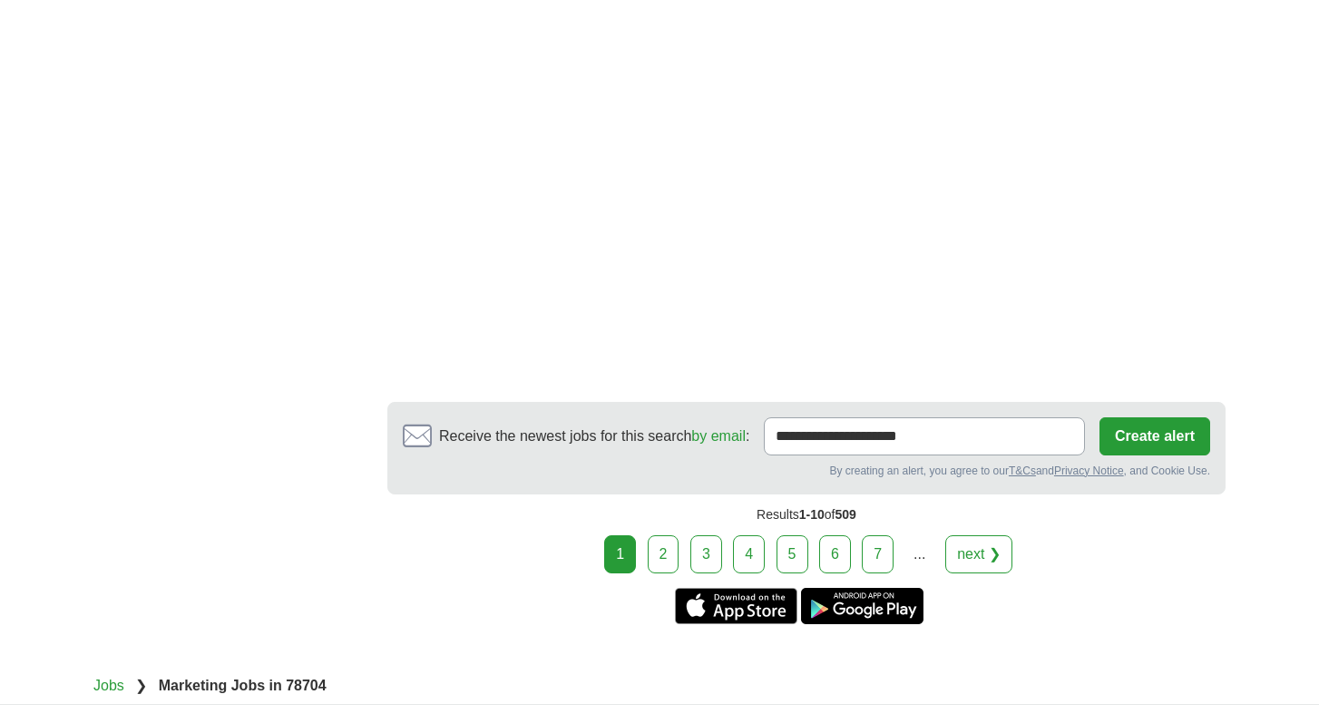 The height and width of the screenshot is (714, 1319). I want to click on strong: Marketing Jobs in 78704, so click(242, 685).